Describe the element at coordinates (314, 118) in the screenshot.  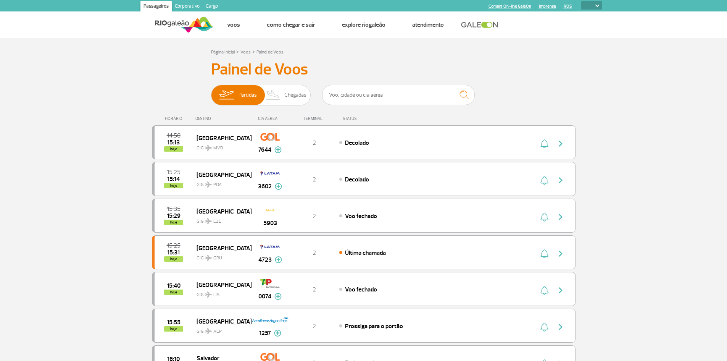
I see `div: TERMINAL` at that location.